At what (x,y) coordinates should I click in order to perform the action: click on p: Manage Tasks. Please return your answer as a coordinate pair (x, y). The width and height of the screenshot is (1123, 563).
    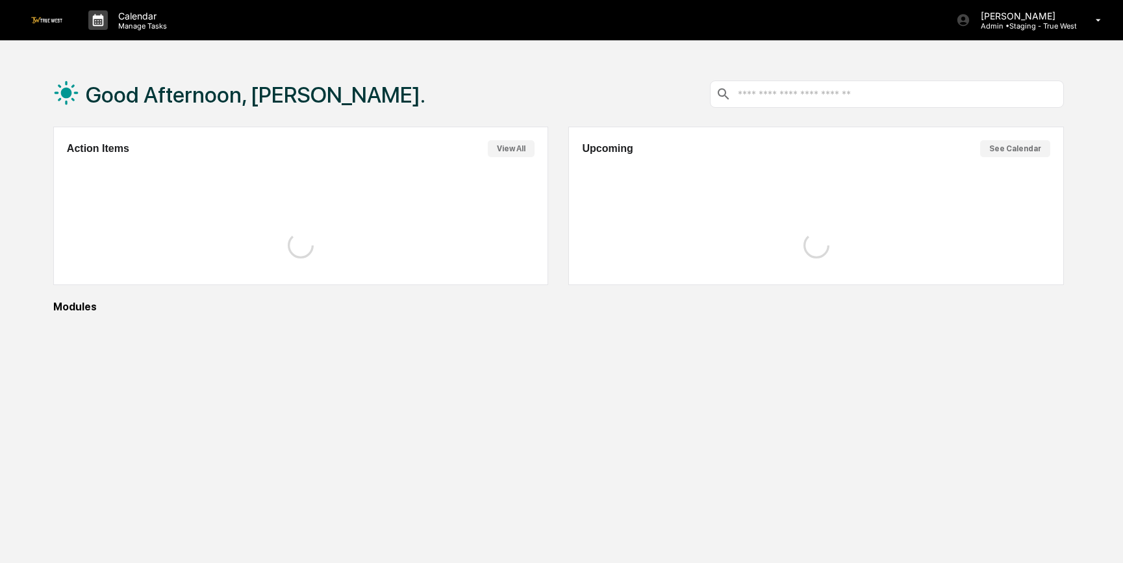
    Looking at the image, I should click on (140, 26).